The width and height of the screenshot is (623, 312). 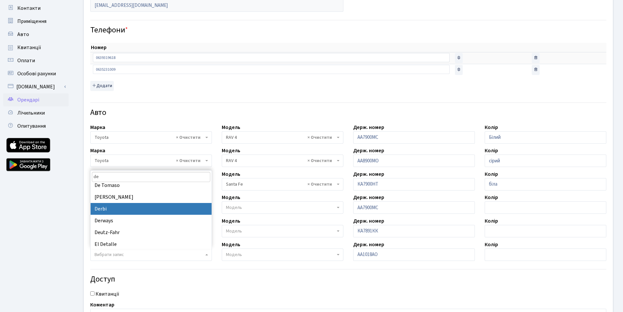 I want to click on a: Лічильники, so click(x=36, y=113).